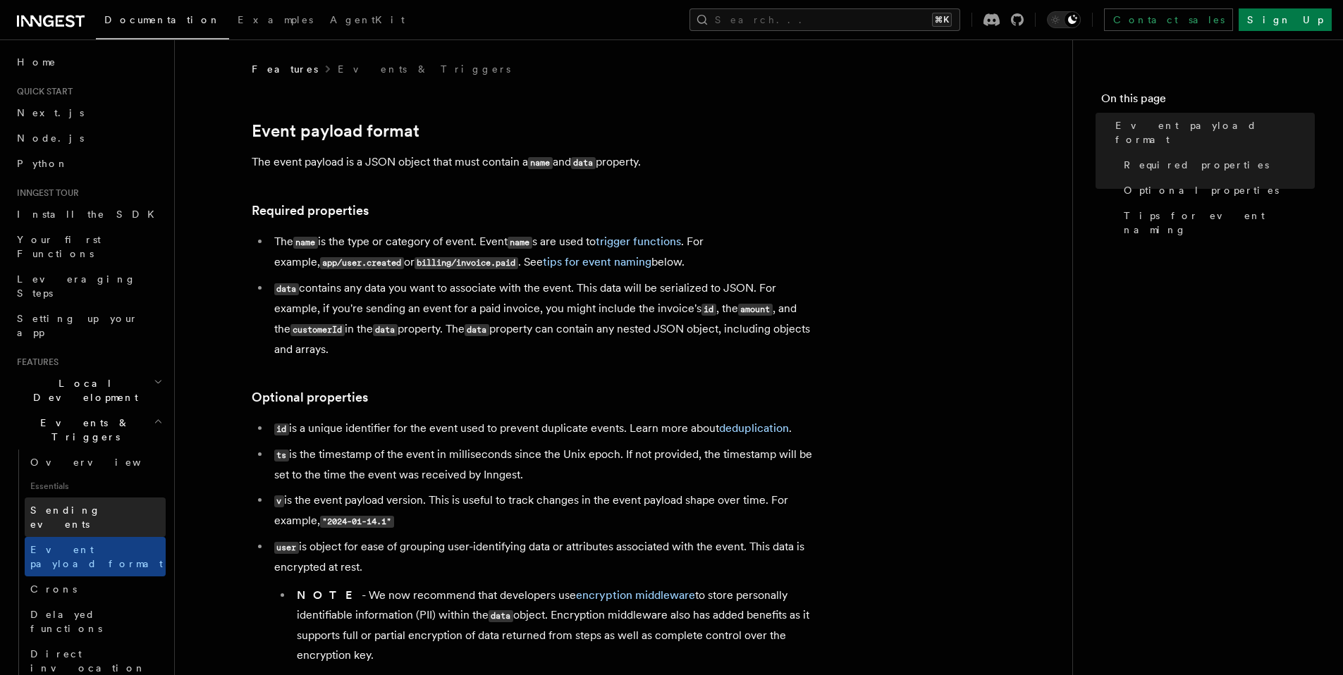 The width and height of the screenshot is (1343, 675). I want to click on span: Node.js, so click(50, 138).